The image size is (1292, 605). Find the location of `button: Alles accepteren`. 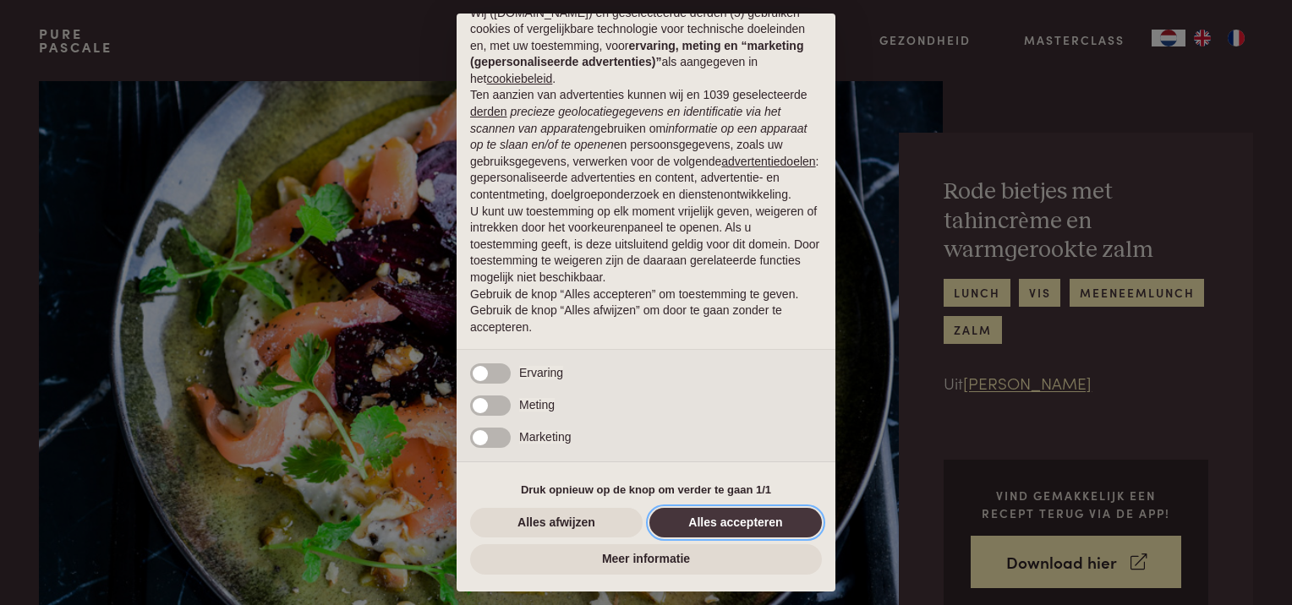

button: Alles accepteren is located at coordinates (736, 523).